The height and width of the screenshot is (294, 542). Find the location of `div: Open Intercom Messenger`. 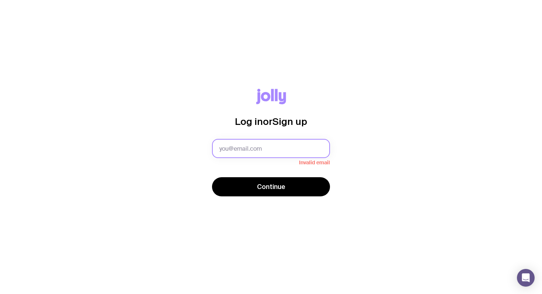

div: Open Intercom Messenger is located at coordinates (526, 278).